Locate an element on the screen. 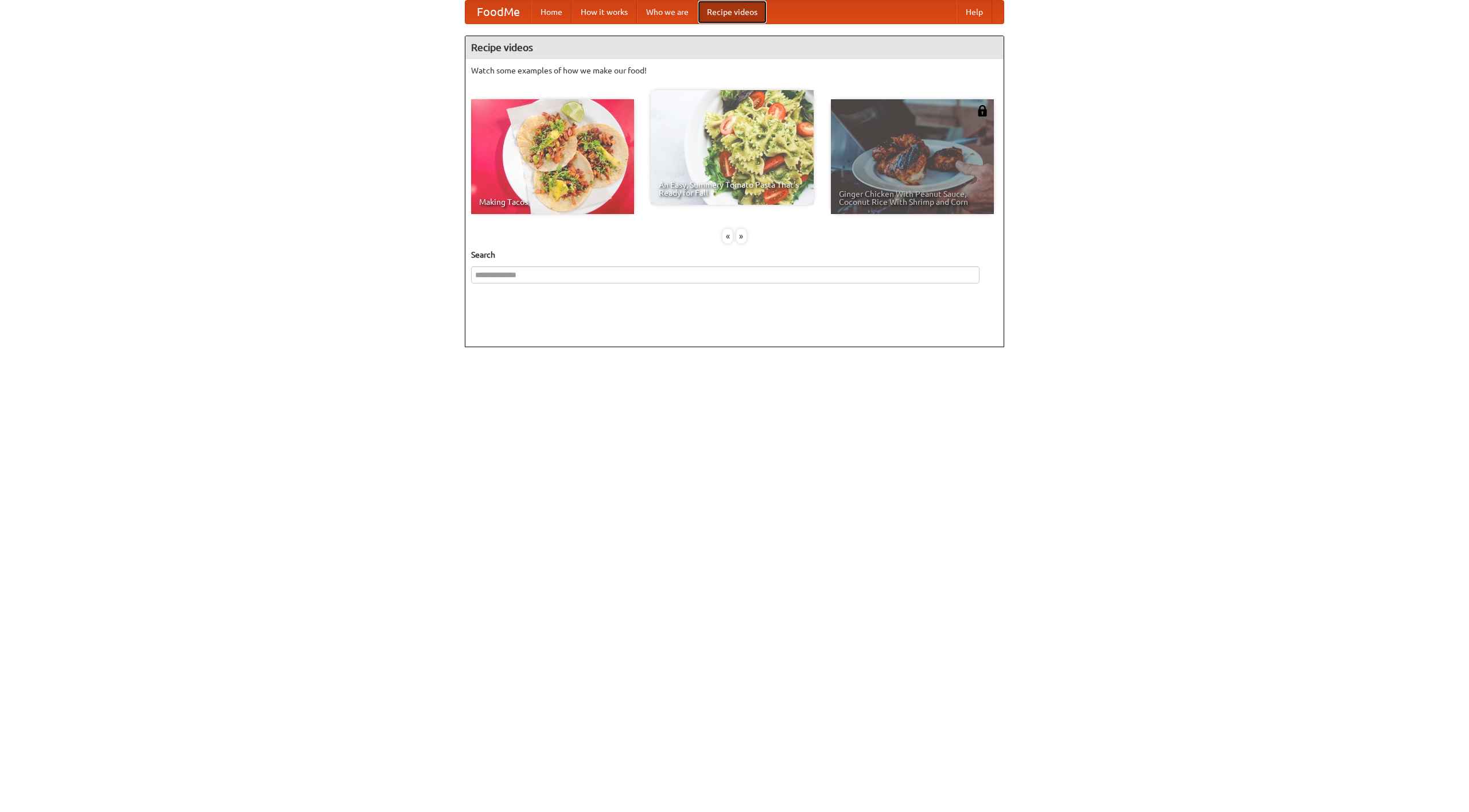 The image size is (1469, 812). p: Watch some examples of how we make our food! is located at coordinates (734, 71).